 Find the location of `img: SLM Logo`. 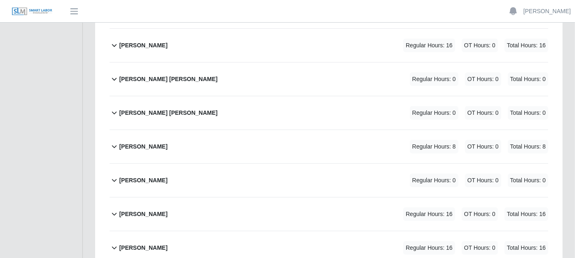

img: SLM Logo is located at coordinates (32, 12).